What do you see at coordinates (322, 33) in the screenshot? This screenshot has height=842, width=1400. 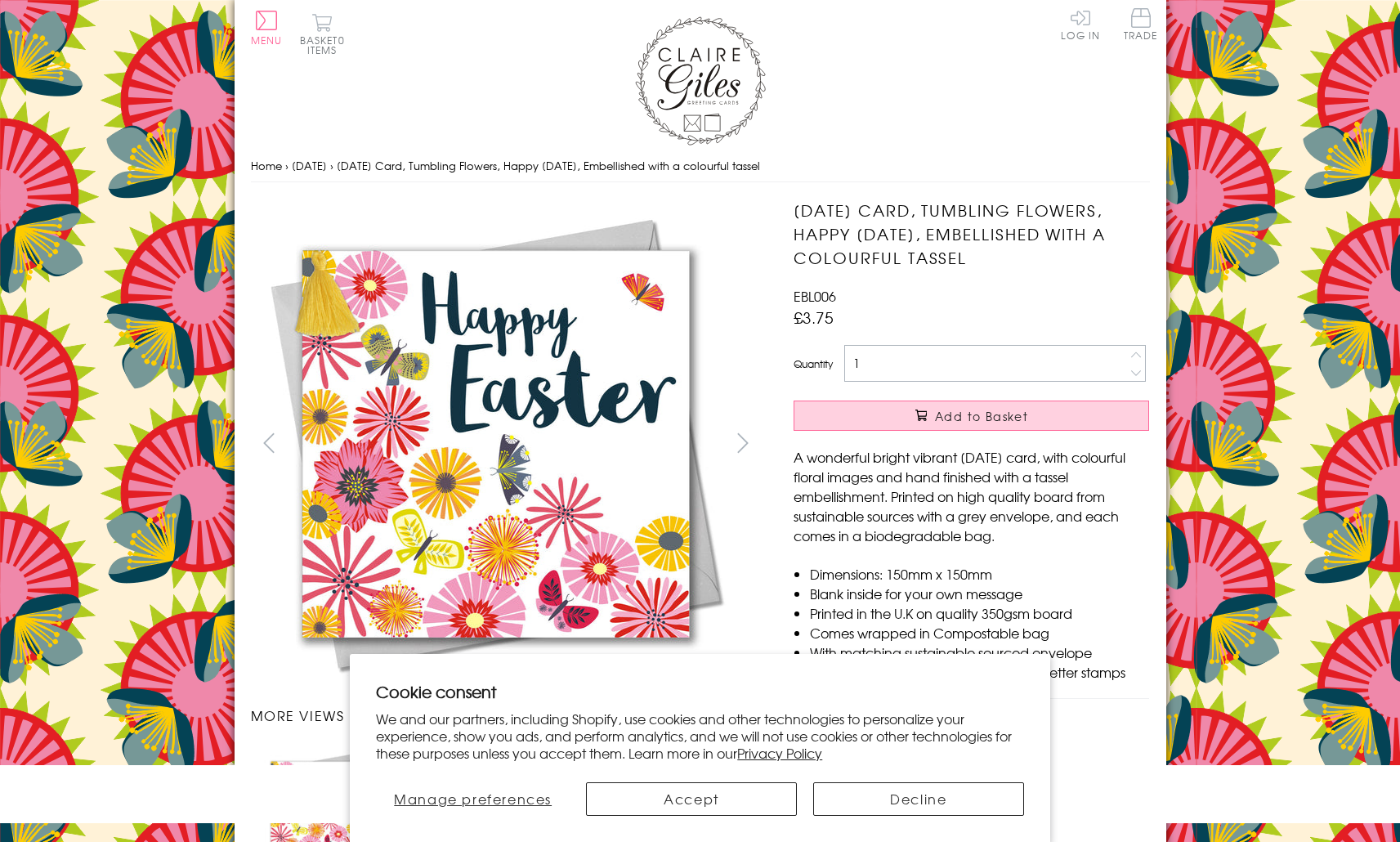 I see `button: Basket0 items` at bounding box center [322, 33].